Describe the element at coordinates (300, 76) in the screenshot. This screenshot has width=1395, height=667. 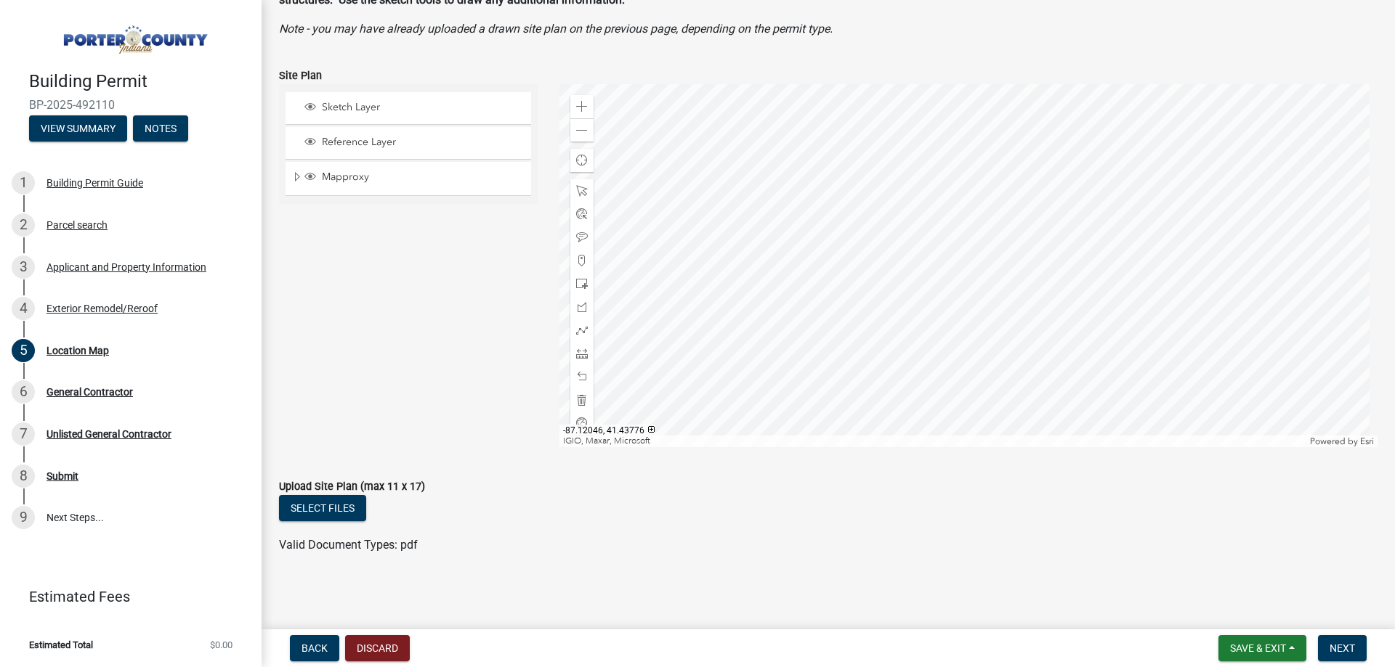
I see `label: Site Plan` at that location.